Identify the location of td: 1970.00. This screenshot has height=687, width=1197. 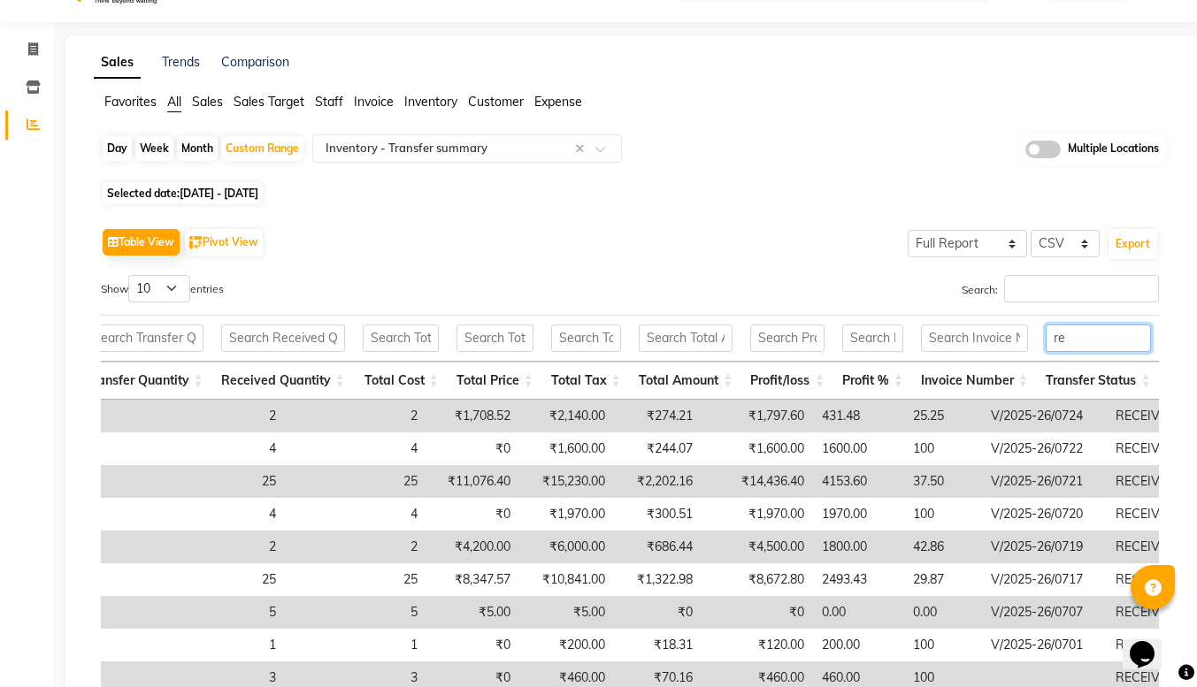
(858, 514).